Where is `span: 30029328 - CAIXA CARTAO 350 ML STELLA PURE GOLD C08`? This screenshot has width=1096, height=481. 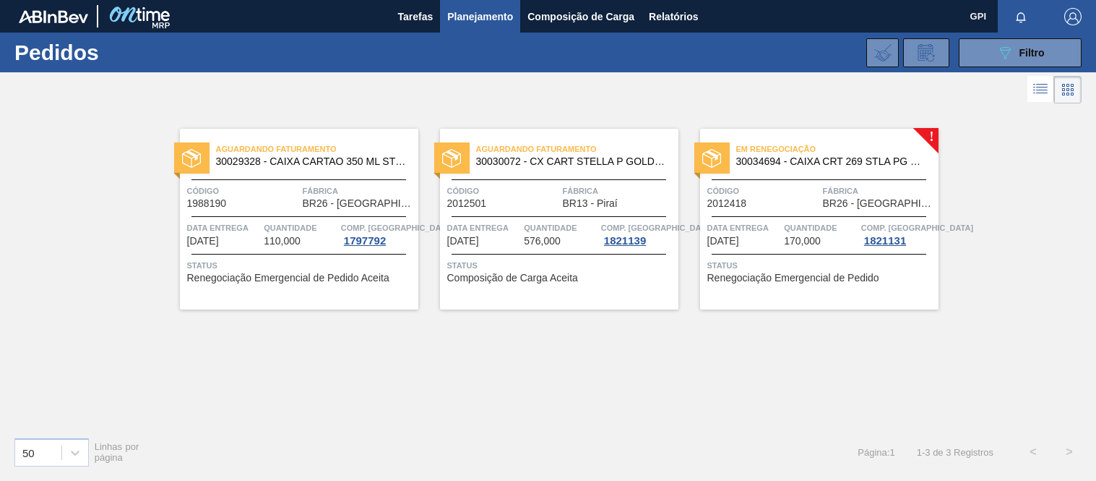 span: 30029328 - CAIXA CARTAO 350 ML STELLA PURE GOLD C08 is located at coordinates (311, 161).